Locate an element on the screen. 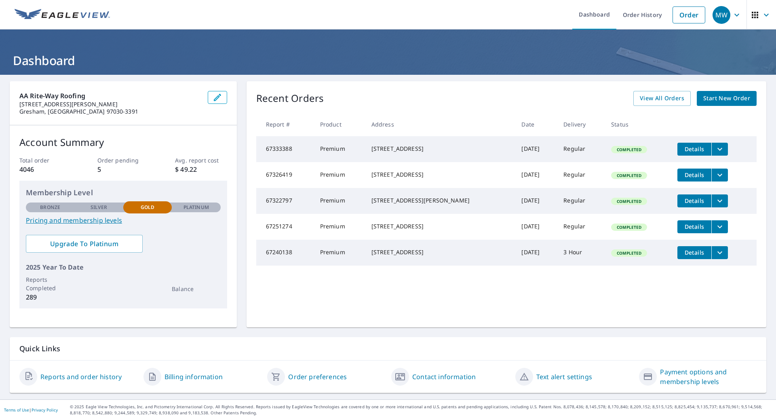 The image size is (776, 420). a: Text alert settings is located at coordinates (564, 377).